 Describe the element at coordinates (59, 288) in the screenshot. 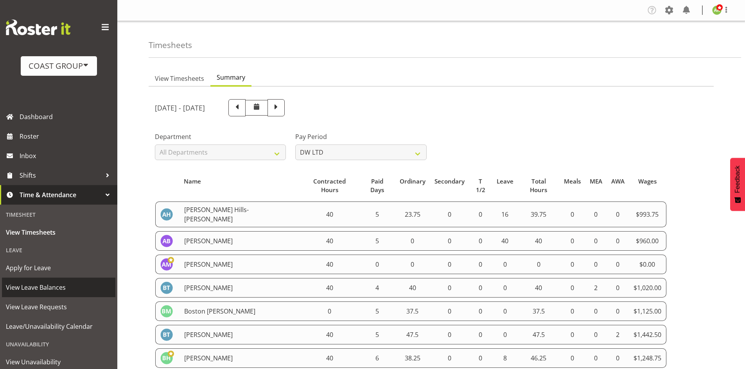

I see `a: View Leave Balances` at that location.